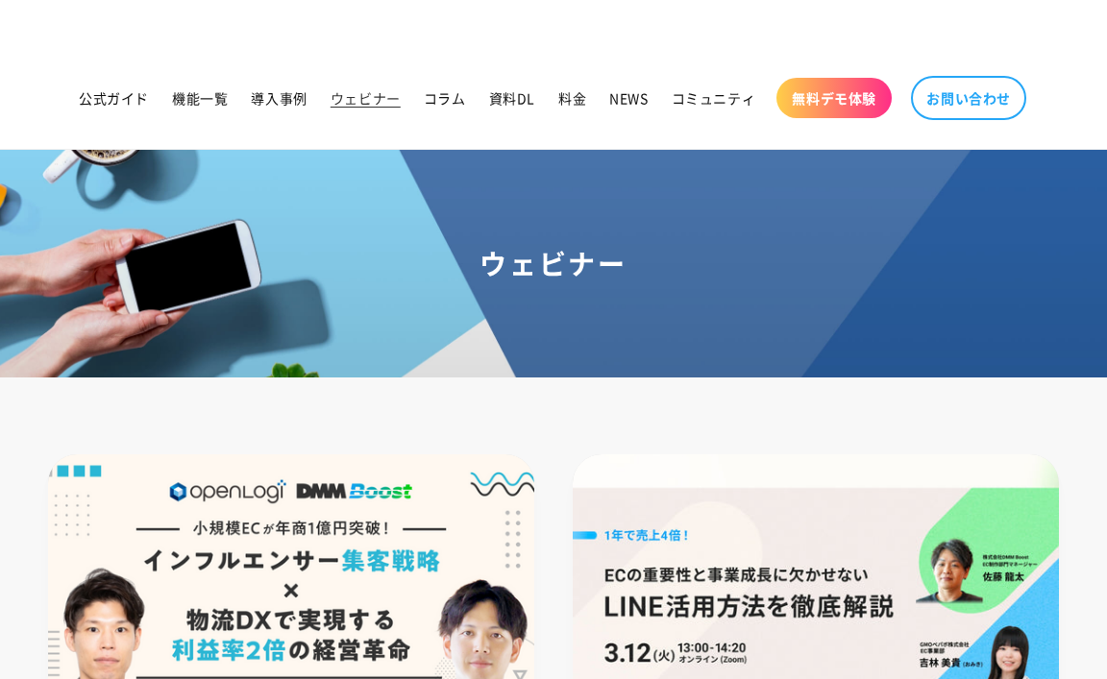  Describe the element at coordinates (834, 98) in the screenshot. I see `a: 無料デモ体験` at that location.